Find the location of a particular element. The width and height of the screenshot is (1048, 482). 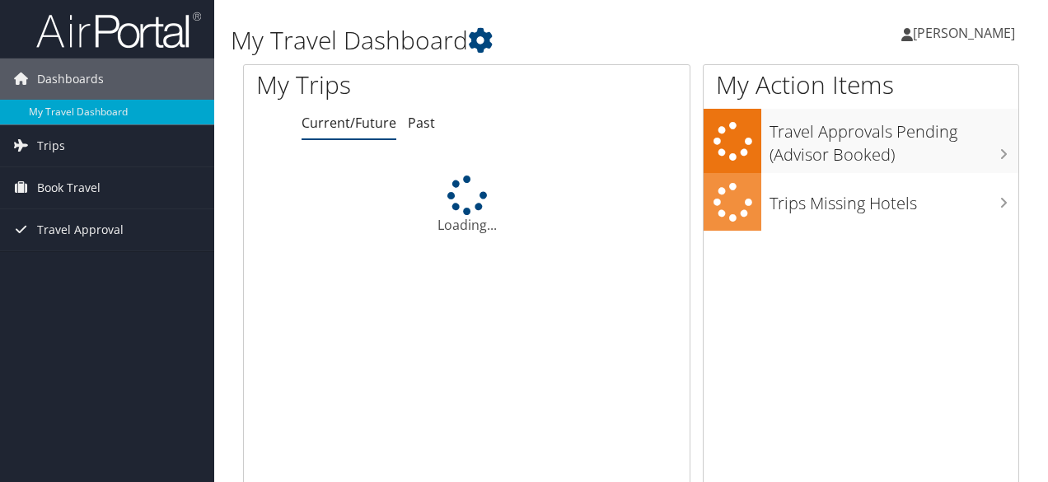

h3: Trips Missing Hotels is located at coordinates (894, 199).